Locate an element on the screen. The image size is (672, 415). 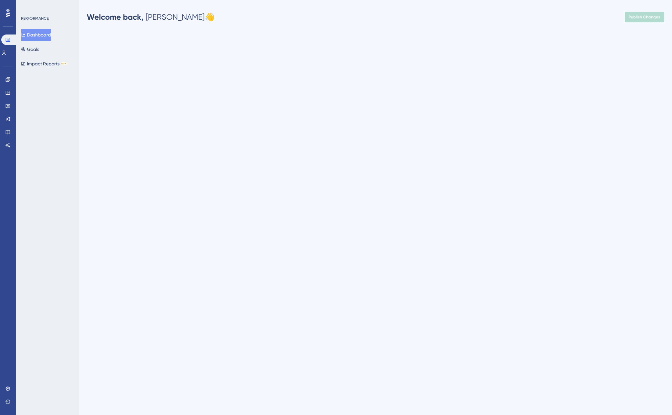
span: Welcome back, is located at coordinates (115, 17).